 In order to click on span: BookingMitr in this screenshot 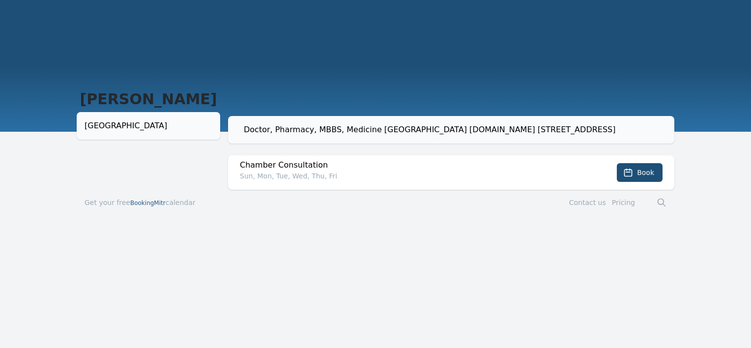, I will do `click(148, 203)`.